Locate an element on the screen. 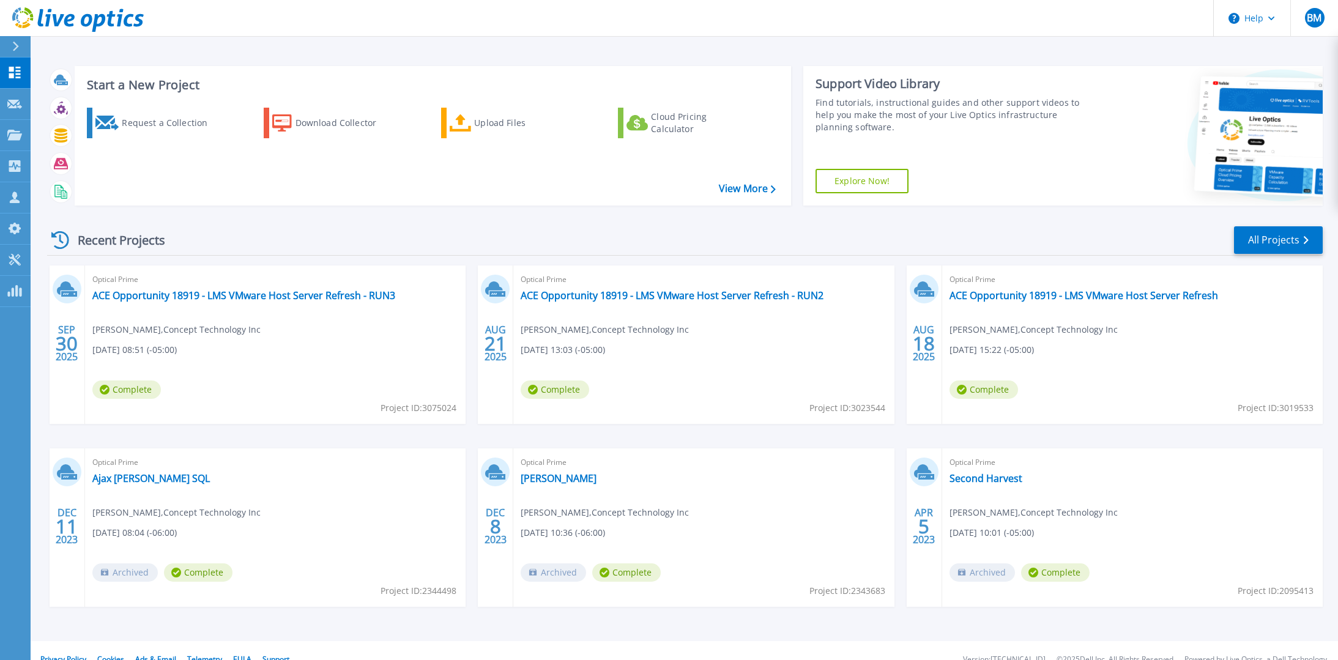  a: ACE Opportunity 18919 - LMS VMware Host Server Refresh - RUN3 is located at coordinates (243, 295).